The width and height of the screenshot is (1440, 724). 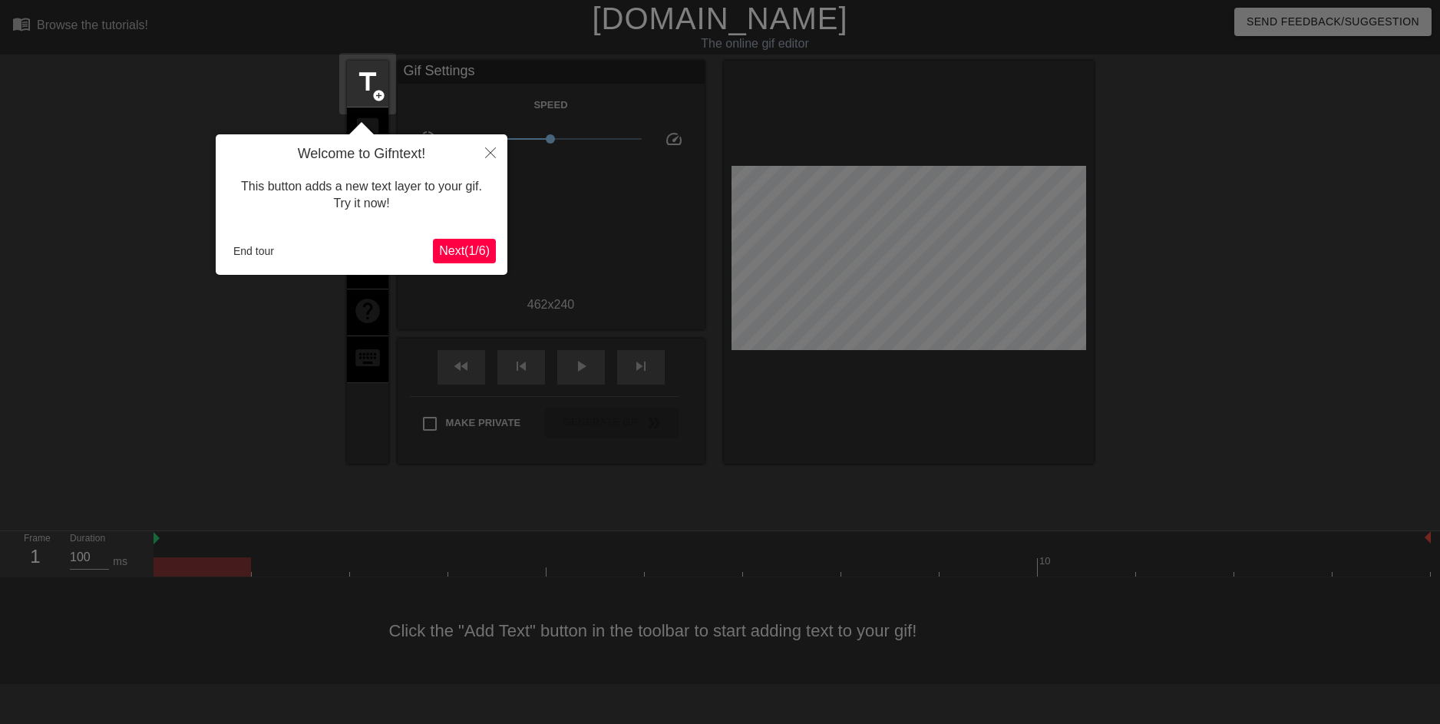 What do you see at coordinates (253, 251) in the screenshot?
I see `button: End tour` at bounding box center [253, 251].